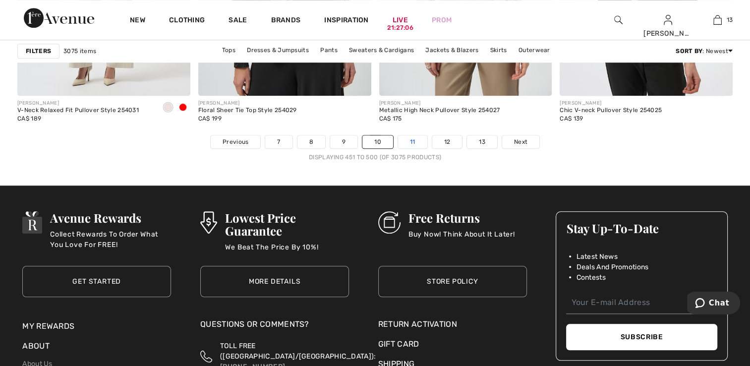 The height and width of the screenshot is (366, 750). What do you see at coordinates (391, 118) in the screenshot?
I see `span: CA$ 175` at bounding box center [391, 118].